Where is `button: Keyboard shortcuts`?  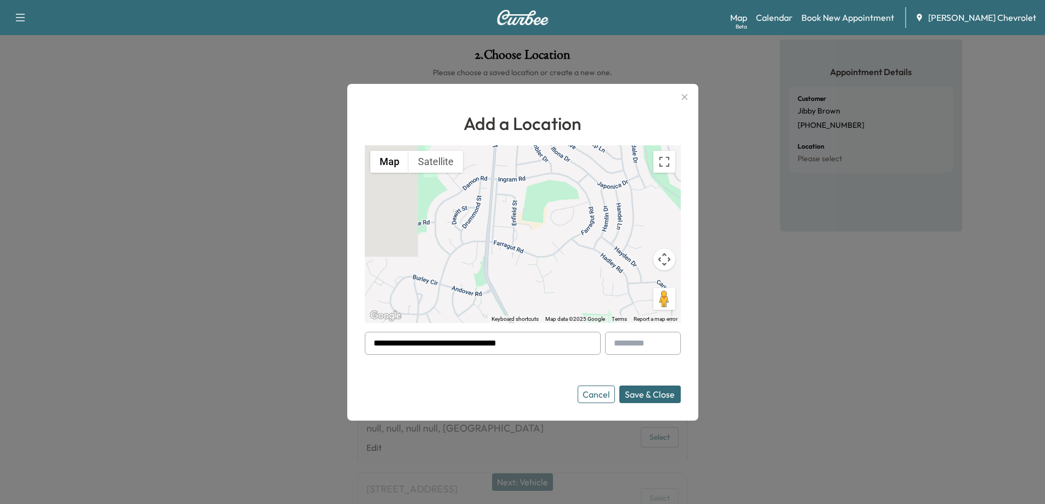
button: Keyboard shortcuts is located at coordinates (515, 319).